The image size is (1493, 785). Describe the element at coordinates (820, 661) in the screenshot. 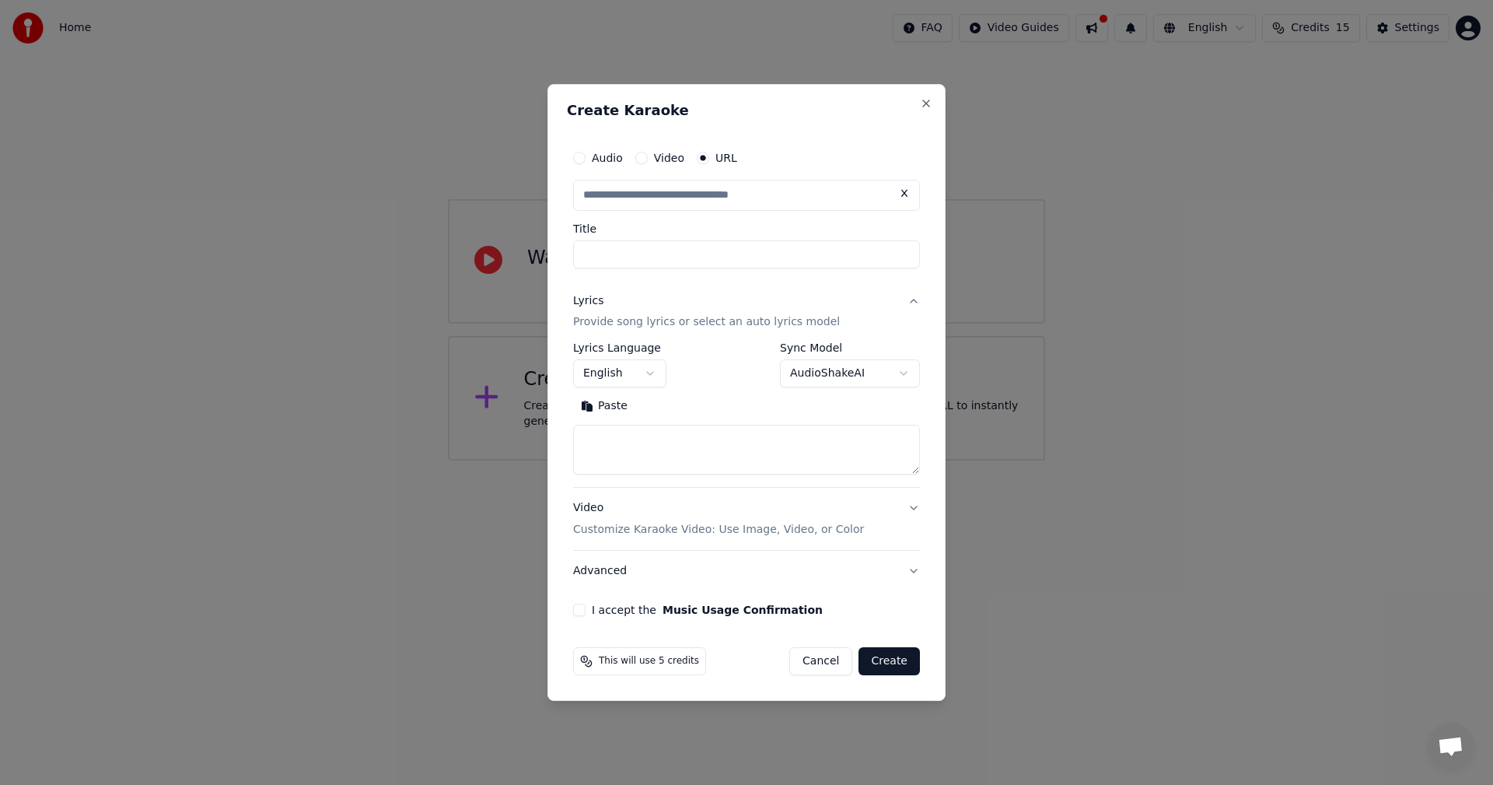

I see `button: Cancel` at that location.